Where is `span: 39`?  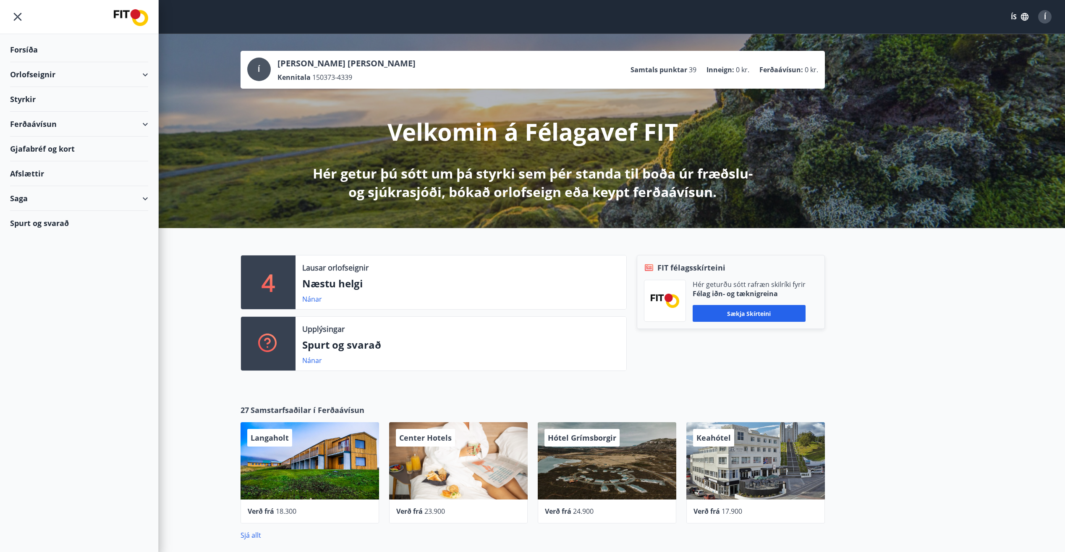
span: 39 is located at coordinates (693, 70).